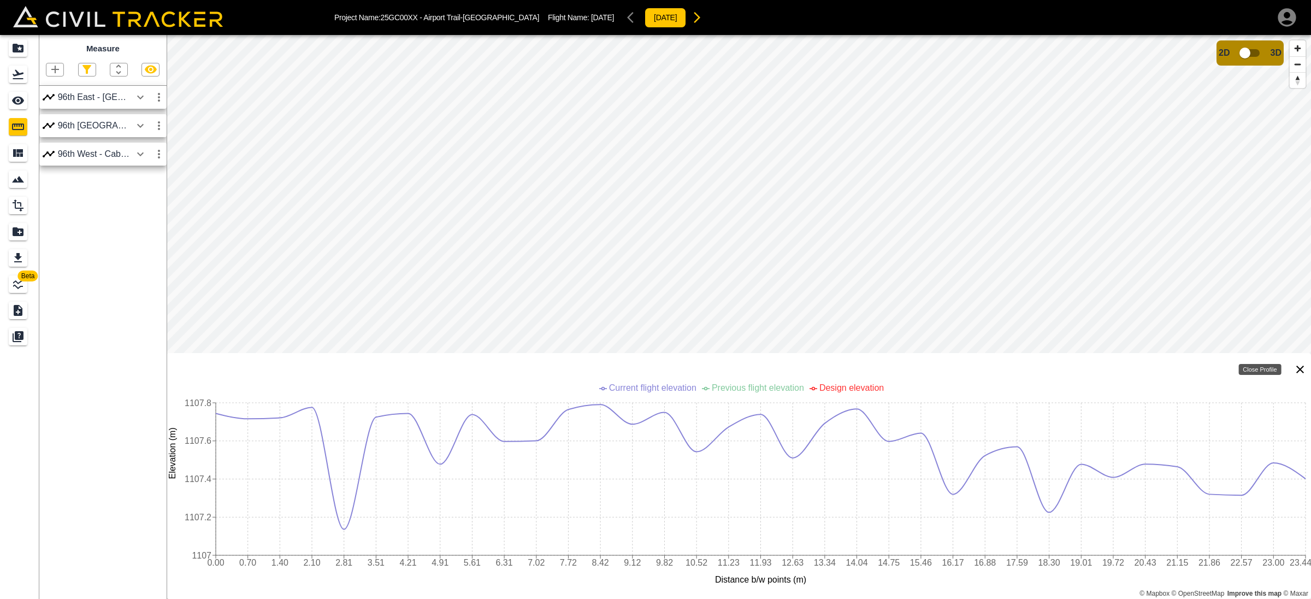 This screenshot has width=1311, height=599. I want to click on div: Close Profile, so click(1260, 369).